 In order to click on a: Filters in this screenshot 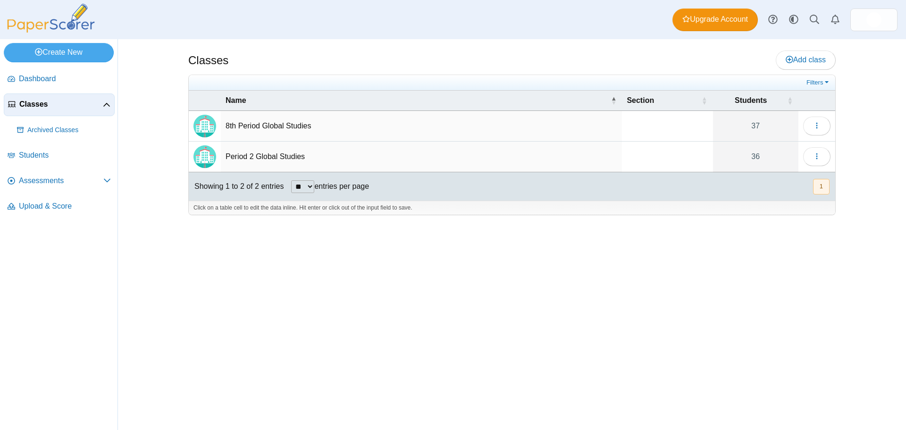, I will do `click(818, 83)`.